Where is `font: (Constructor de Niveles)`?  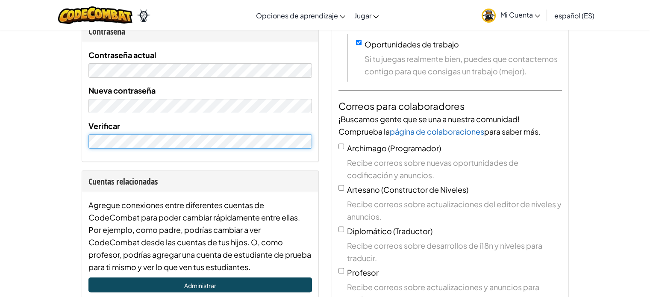
font: (Constructor de Niveles) is located at coordinates (425, 189).